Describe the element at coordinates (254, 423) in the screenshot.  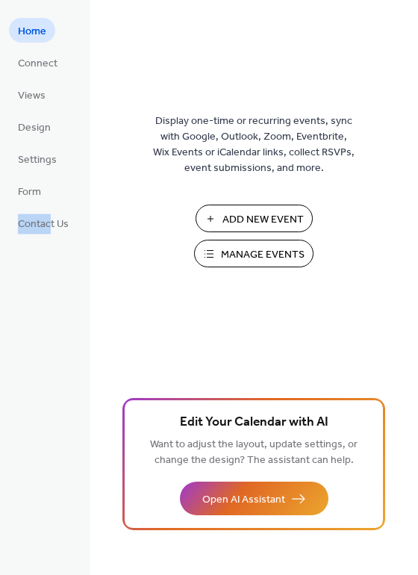
I see `span: Edit Your Calendar with AI` at that location.